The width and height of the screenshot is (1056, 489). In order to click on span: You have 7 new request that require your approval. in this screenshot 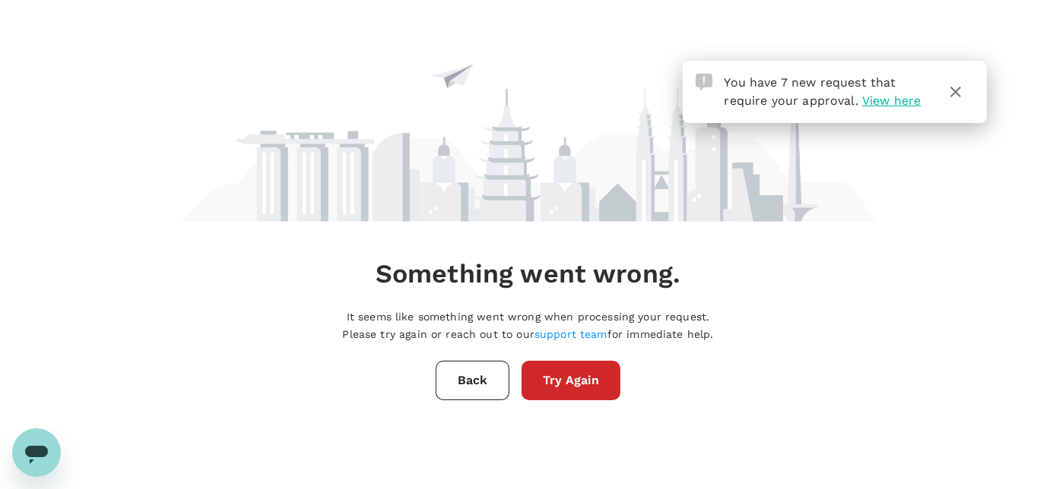, I will do `click(810, 91)`.